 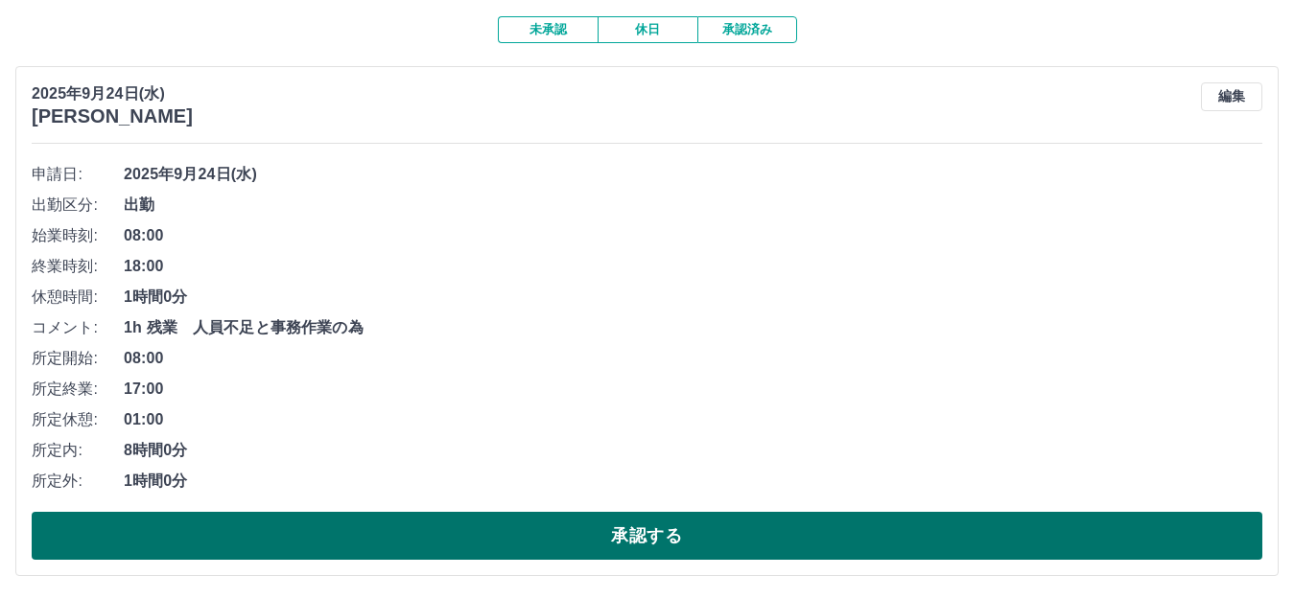 I want to click on span: 始業時刻:, so click(x=78, y=236).